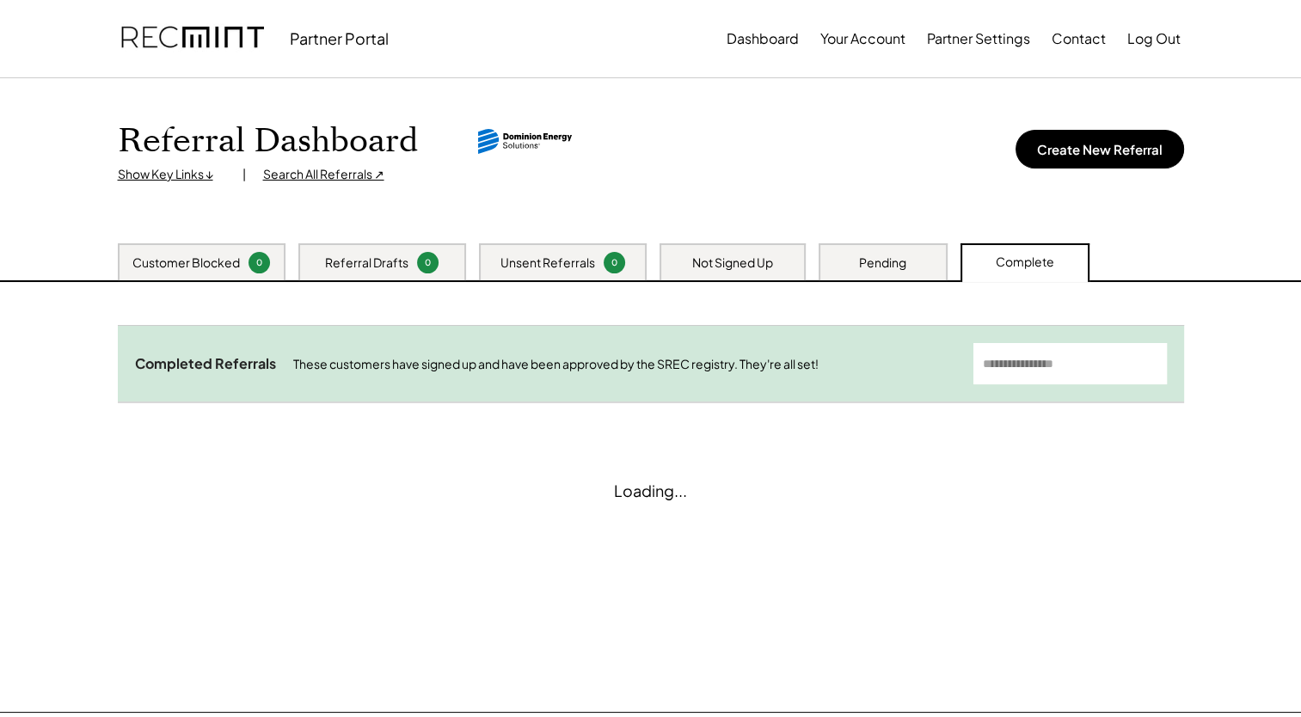 The image size is (1301, 717). What do you see at coordinates (1154, 39) in the screenshot?
I see `button: Log Out` at bounding box center [1154, 39].